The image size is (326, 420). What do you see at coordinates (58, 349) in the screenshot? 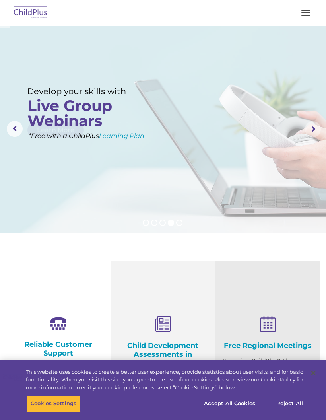
I see `h4: Reliable Customer Support` at bounding box center [58, 349].